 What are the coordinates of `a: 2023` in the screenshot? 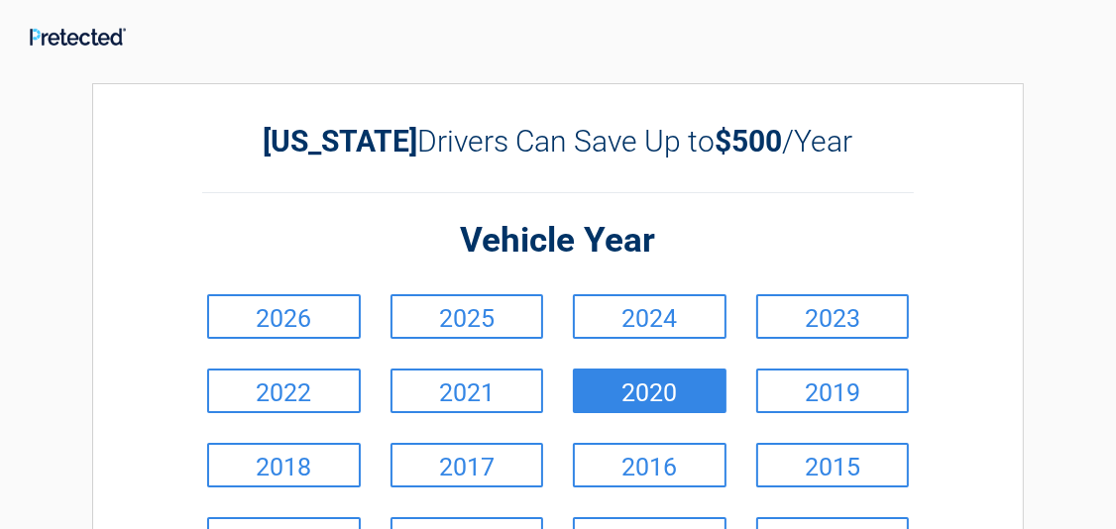 It's located at (832, 316).